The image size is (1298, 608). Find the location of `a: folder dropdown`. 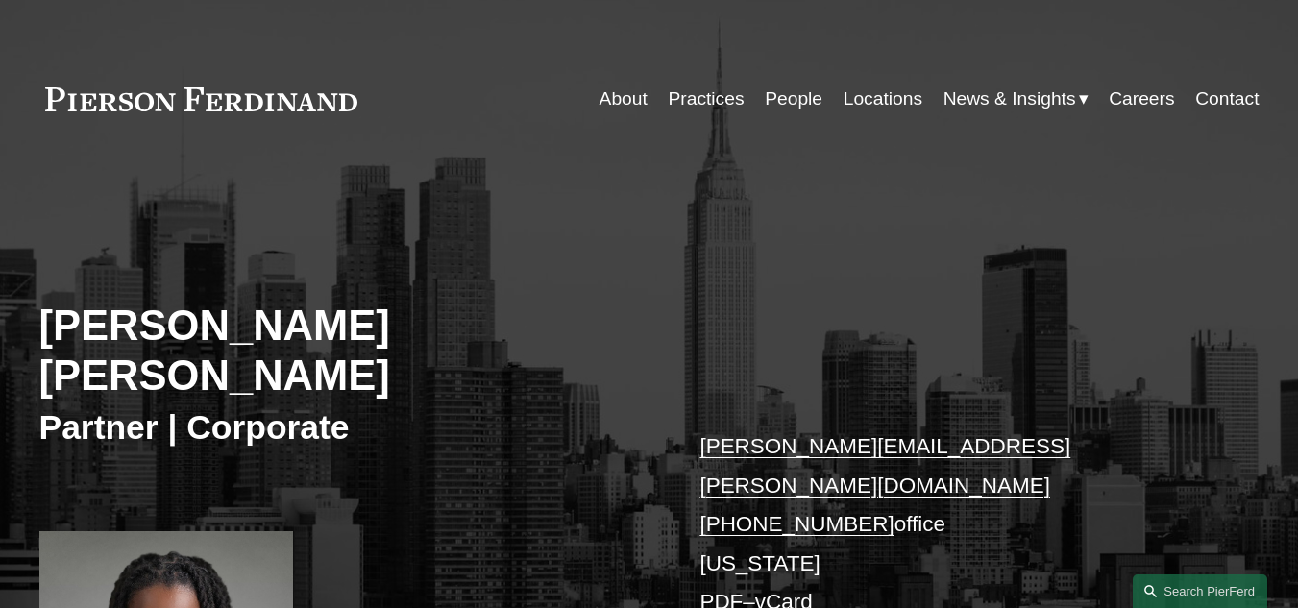

a: folder dropdown is located at coordinates (1015, 99).